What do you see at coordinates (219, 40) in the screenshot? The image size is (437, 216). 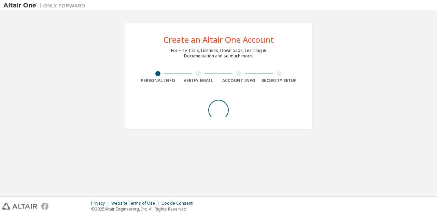 I see `div: Create an Altair One Account` at bounding box center [219, 40].